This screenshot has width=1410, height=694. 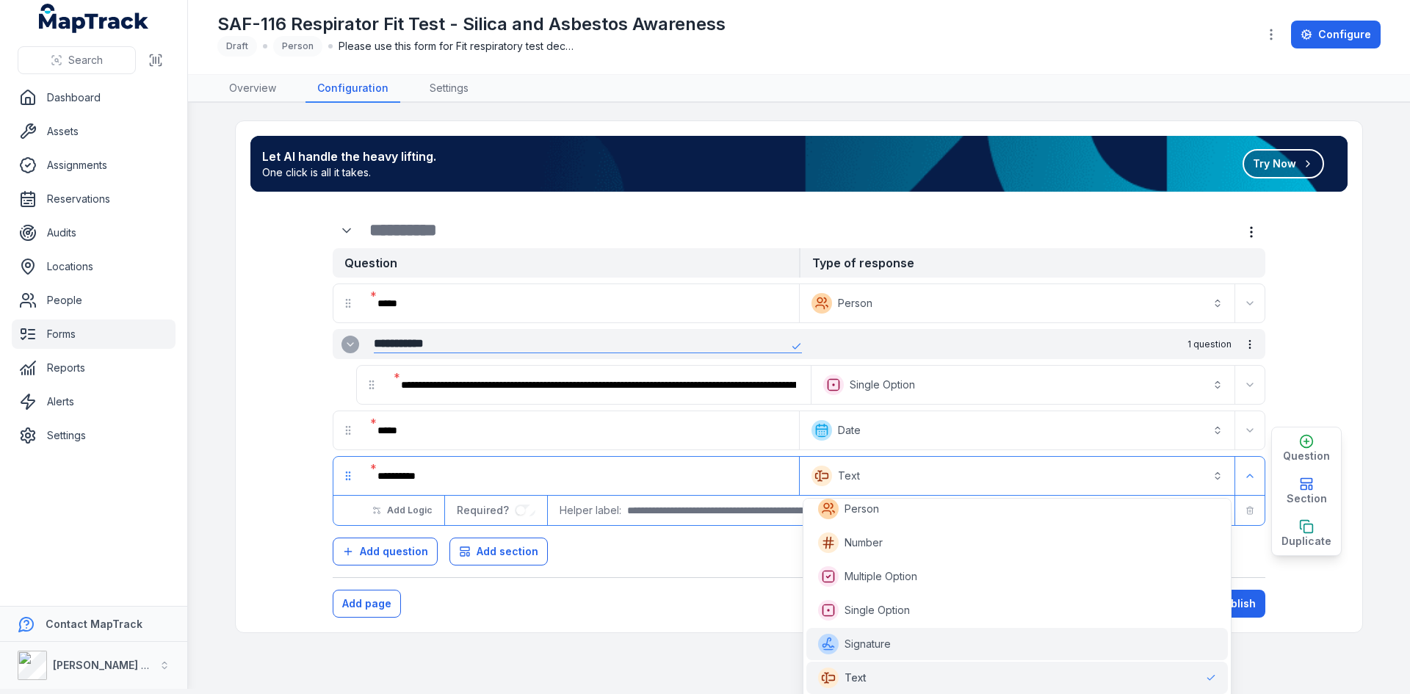 I want to click on span: Person, so click(x=862, y=509).